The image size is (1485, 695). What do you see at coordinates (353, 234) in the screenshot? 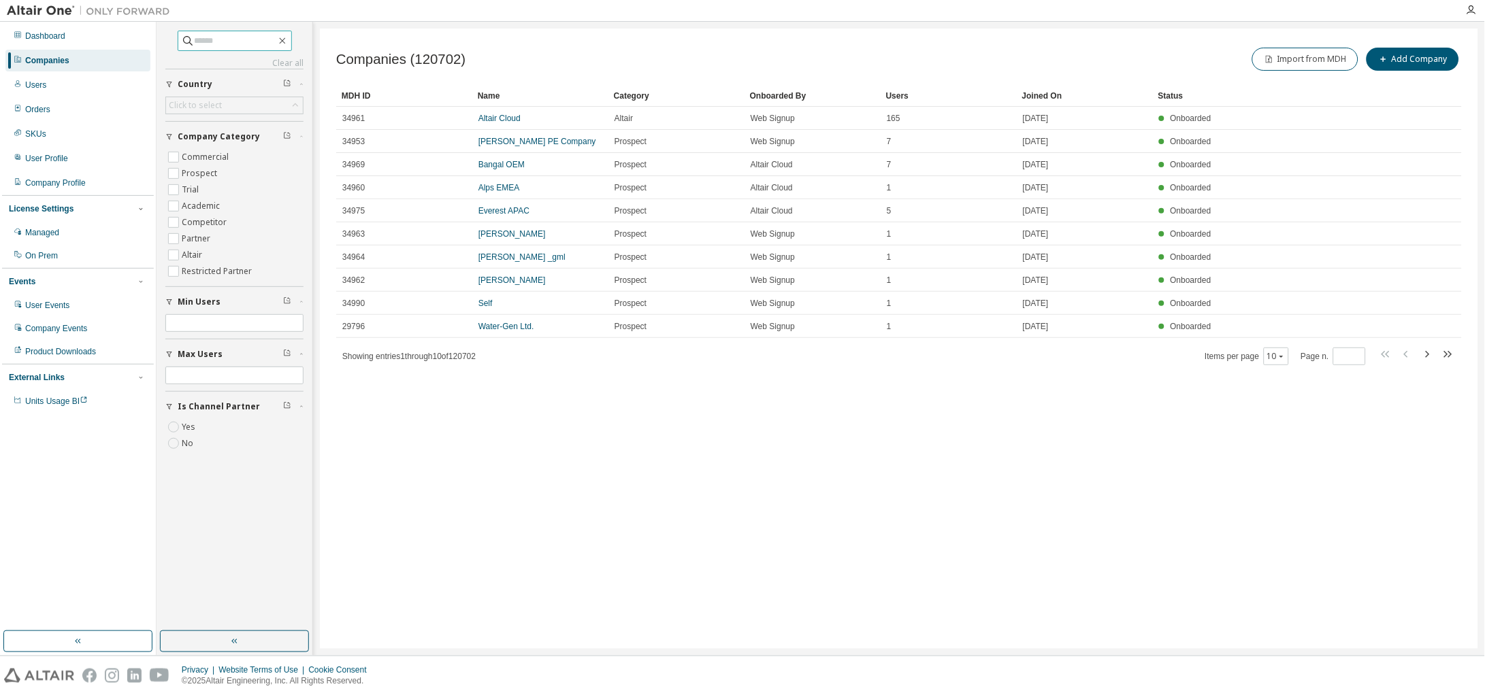
I see `span: 34963` at bounding box center [353, 234].